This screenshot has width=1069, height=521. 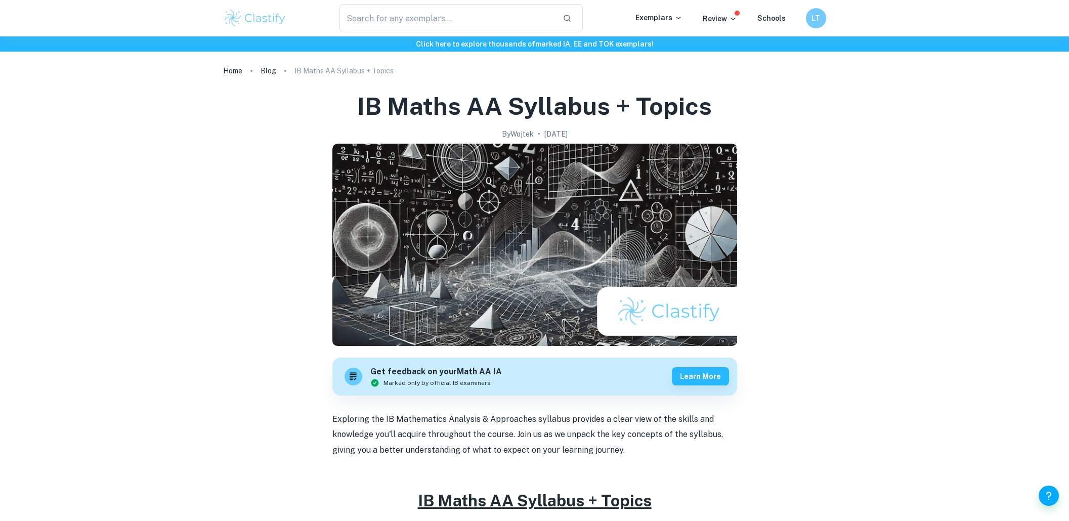 What do you see at coordinates (534, 106) in the screenshot?
I see `h1: IB Maths AA Syllabus + Topics` at bounding box center [534, 106].